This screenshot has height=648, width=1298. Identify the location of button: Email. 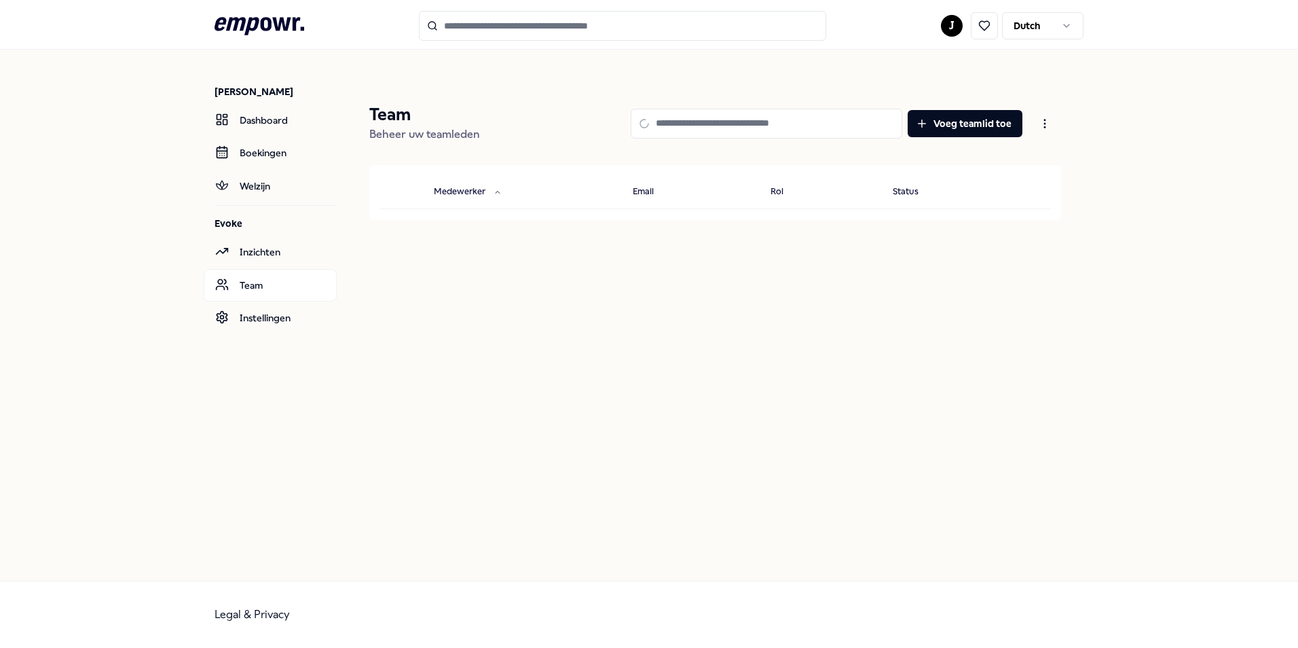
(651, 192).